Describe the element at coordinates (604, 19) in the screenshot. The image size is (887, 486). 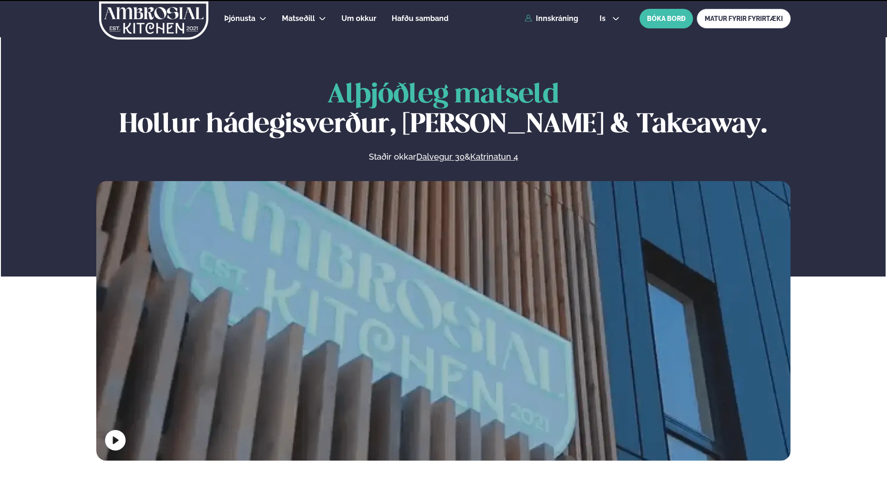
I see `span: is` at that location.